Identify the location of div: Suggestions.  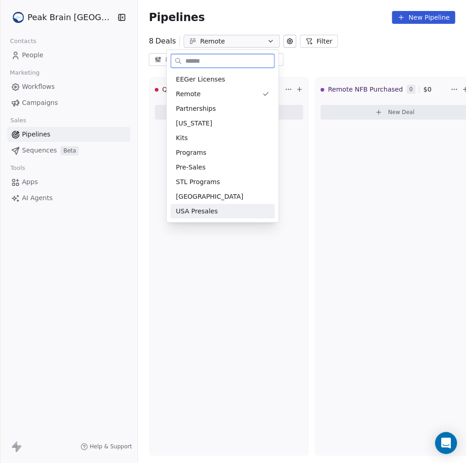
(223, 145).